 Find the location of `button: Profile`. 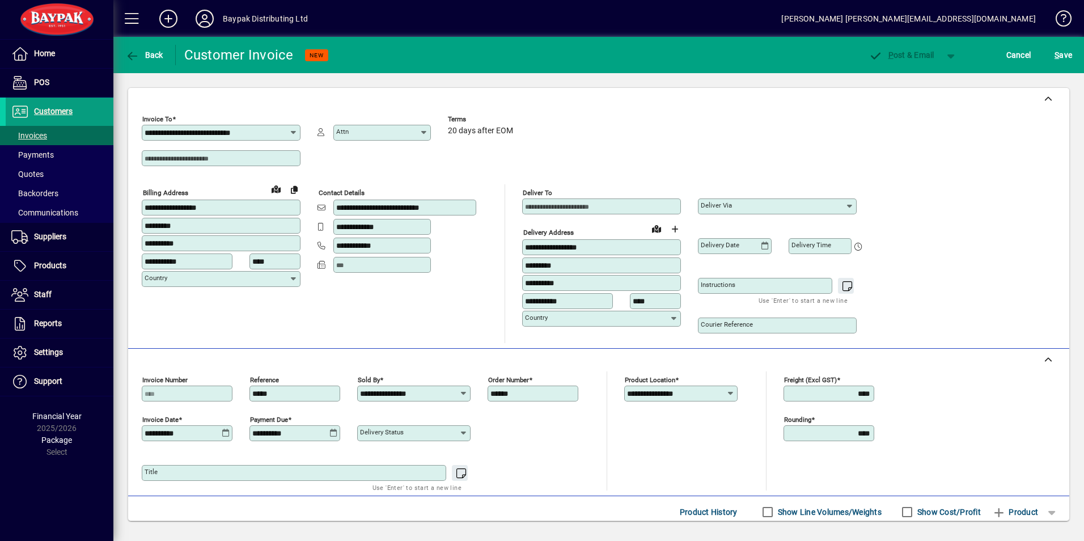

button: Profile is located at coordinates (205, 19).